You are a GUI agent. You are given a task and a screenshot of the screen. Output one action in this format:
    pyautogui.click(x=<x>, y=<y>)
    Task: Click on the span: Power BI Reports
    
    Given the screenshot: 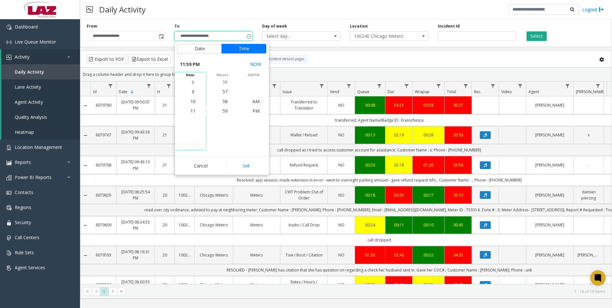 What is the action you would take?
    pyautogui.click(x=33, y=177)
    